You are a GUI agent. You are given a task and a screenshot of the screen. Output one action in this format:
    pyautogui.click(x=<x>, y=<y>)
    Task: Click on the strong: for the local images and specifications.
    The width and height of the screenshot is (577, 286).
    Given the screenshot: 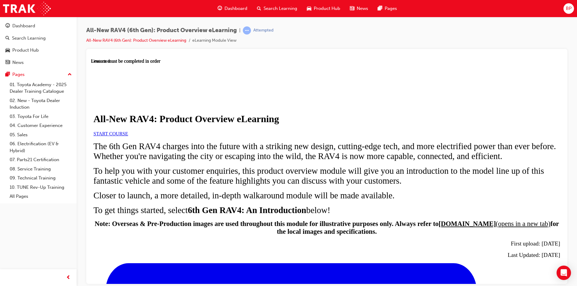 What is the action you would take?
    pyautogui.click(x=326, y=169)
    